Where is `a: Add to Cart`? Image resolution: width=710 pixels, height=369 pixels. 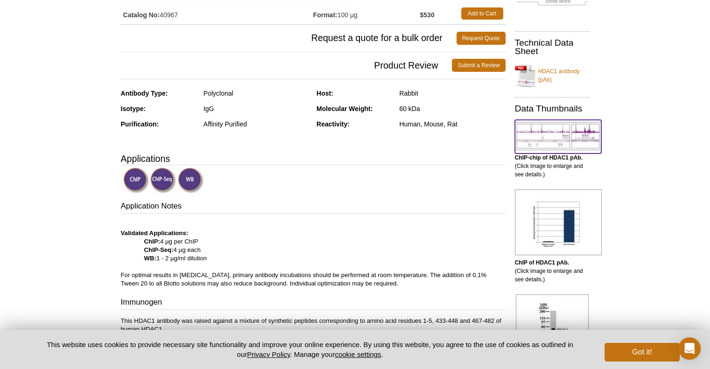
a: Add to Cart is located at coordinates (482, 14).